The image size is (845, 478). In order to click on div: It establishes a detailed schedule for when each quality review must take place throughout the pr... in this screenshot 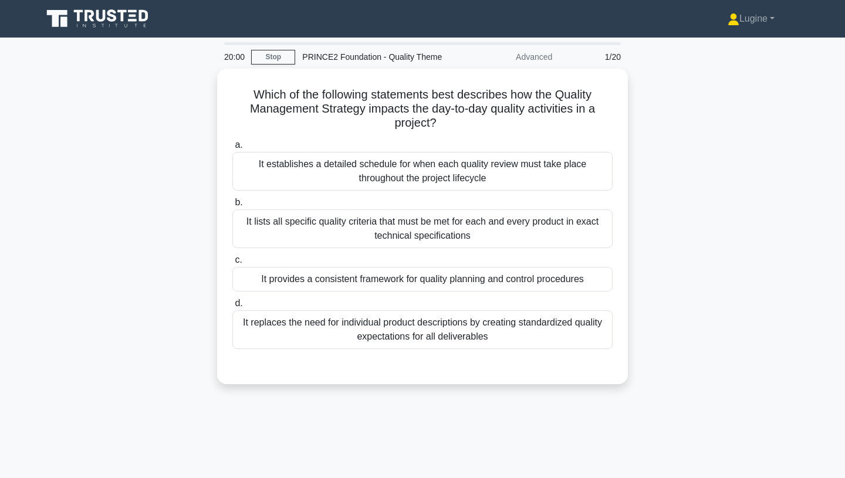, I will do `click(423, 171)`.